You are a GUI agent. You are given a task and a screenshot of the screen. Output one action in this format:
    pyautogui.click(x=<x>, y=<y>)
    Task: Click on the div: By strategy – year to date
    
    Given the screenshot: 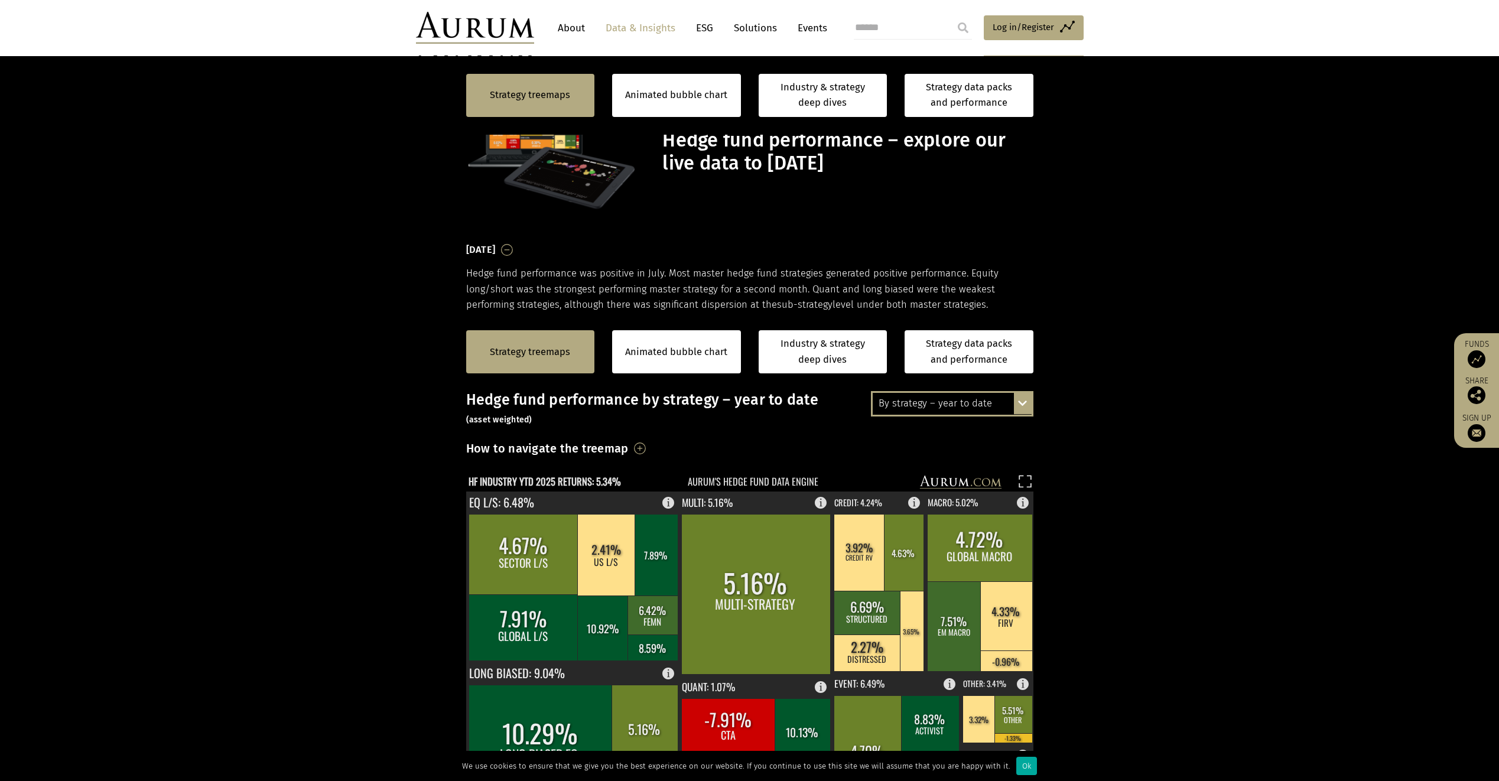 What is the action you would take?
    pyautogui.click(x=952, y=403)
    